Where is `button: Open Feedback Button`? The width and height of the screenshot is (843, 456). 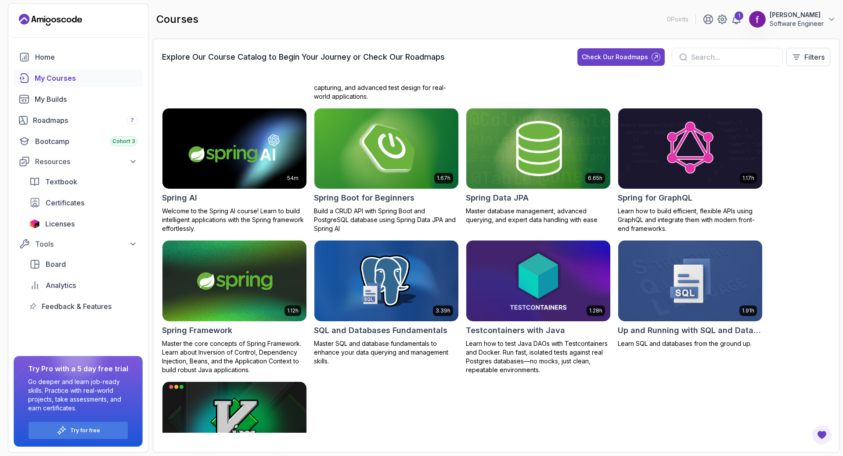
button: Open Feedback Button is located at coordinates (822, 435).